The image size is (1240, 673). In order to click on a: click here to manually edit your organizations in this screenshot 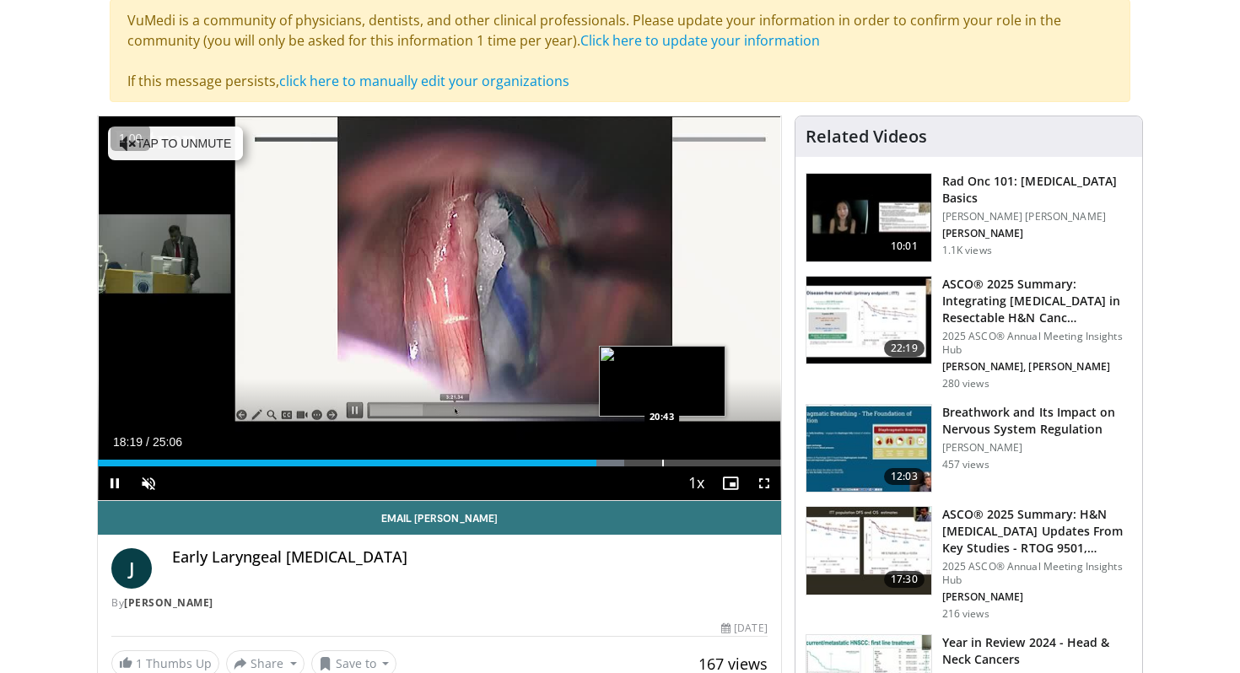, I will do `click(424, 81)`.